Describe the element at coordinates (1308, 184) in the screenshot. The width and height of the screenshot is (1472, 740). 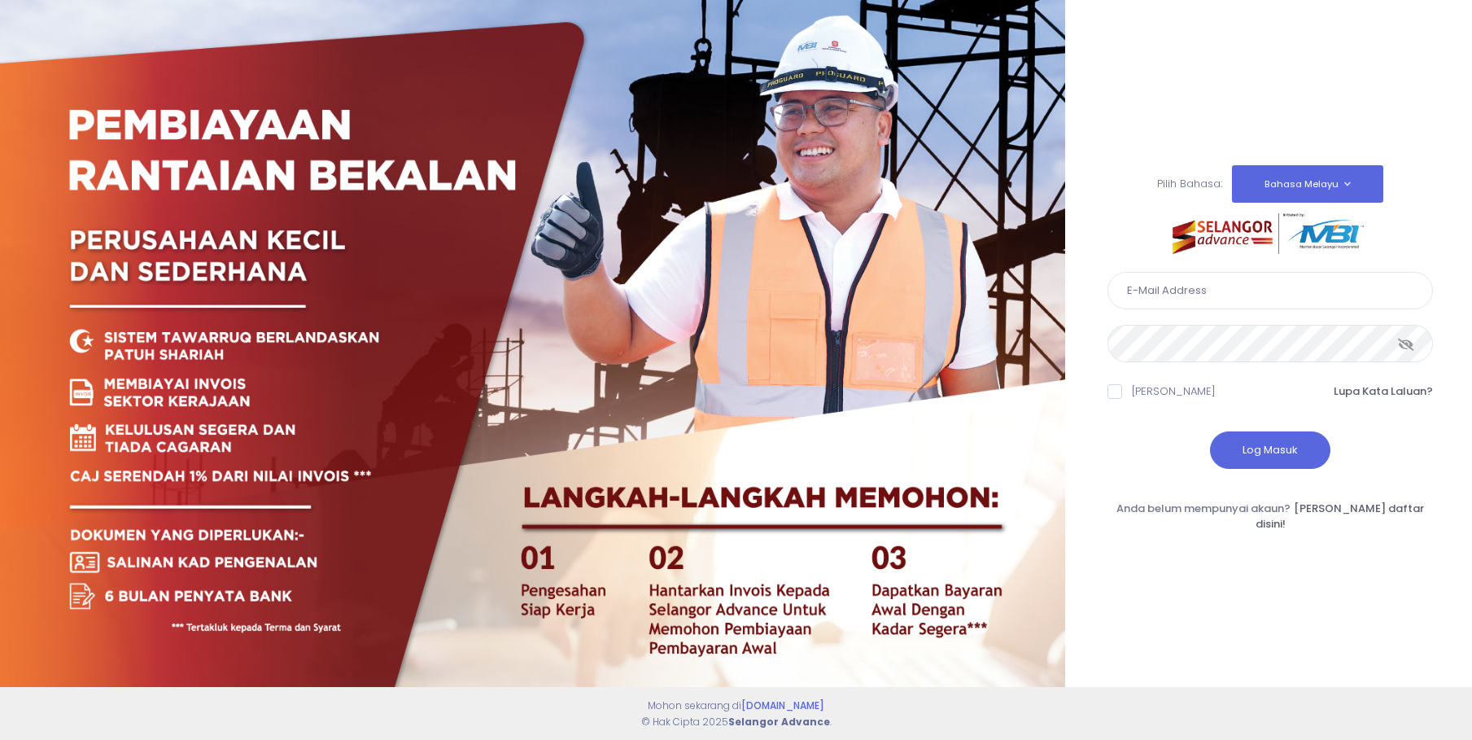
I see `button: Bahasa Melayu` at that location.